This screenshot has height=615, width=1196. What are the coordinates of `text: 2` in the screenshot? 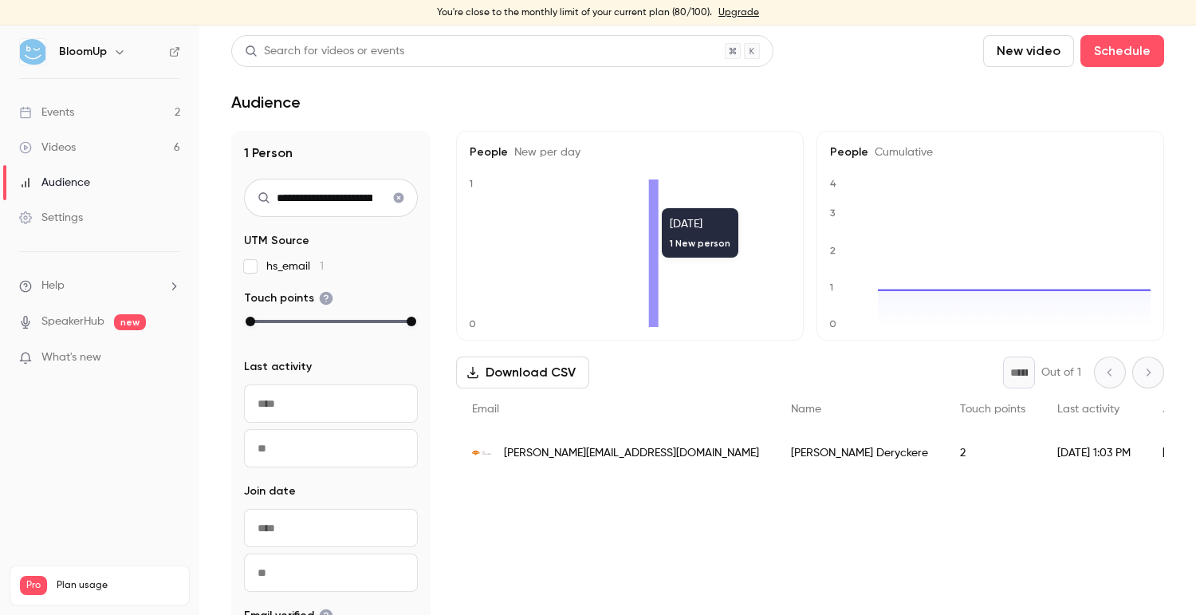 It's located at (833, 250).